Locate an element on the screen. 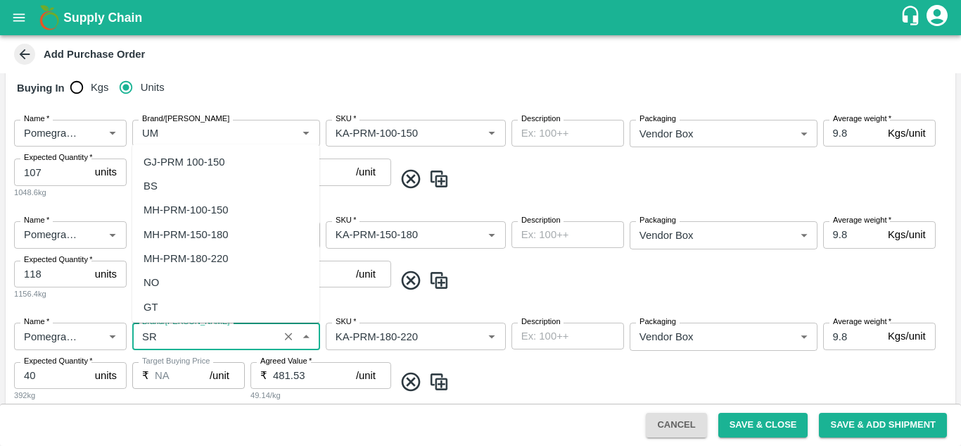 The height and width of the screenshot is (446, 961). b: Supply Chain is located at coordinates (103, 18).